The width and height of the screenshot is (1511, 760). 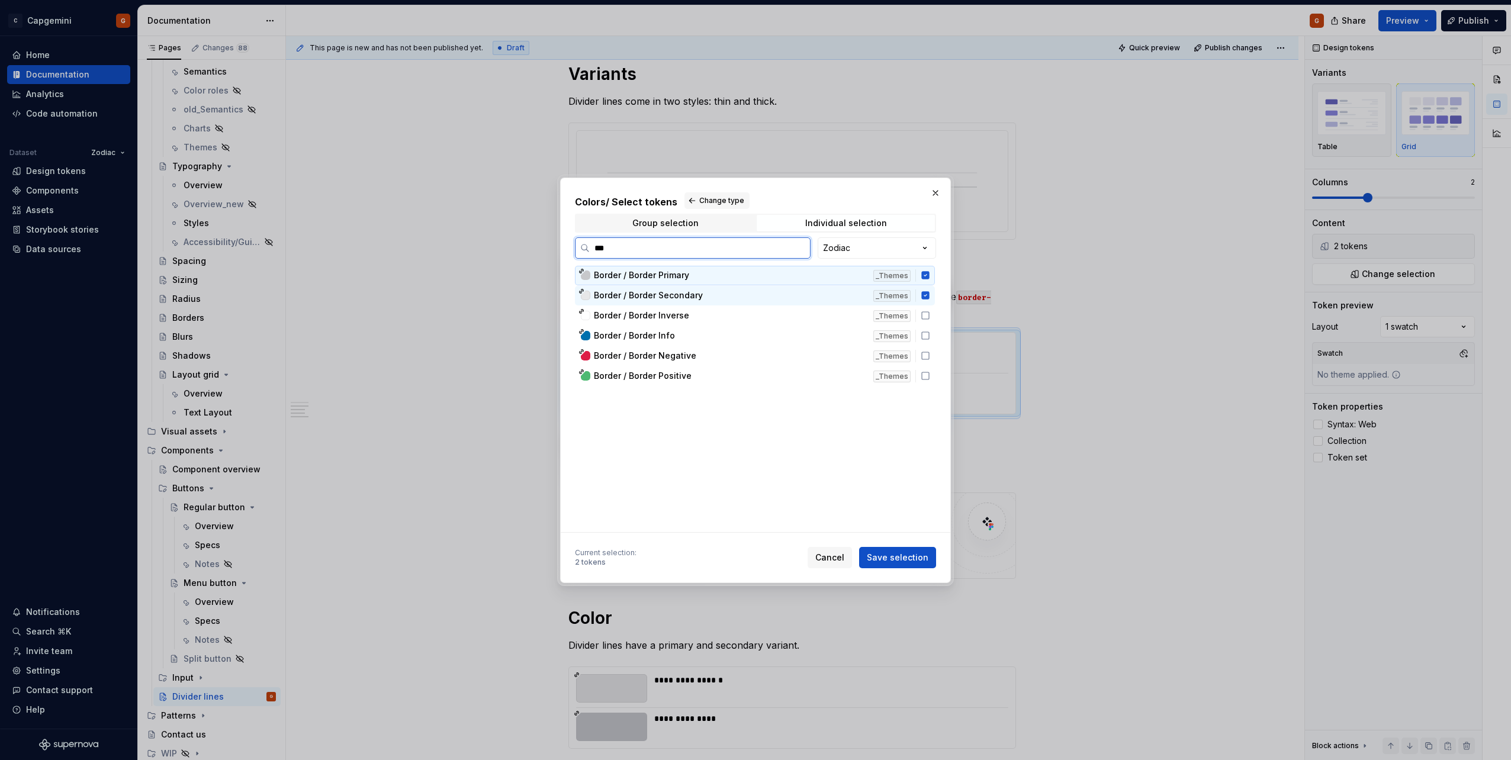 I want to click on button: Change type, so click(x=717, y=201).